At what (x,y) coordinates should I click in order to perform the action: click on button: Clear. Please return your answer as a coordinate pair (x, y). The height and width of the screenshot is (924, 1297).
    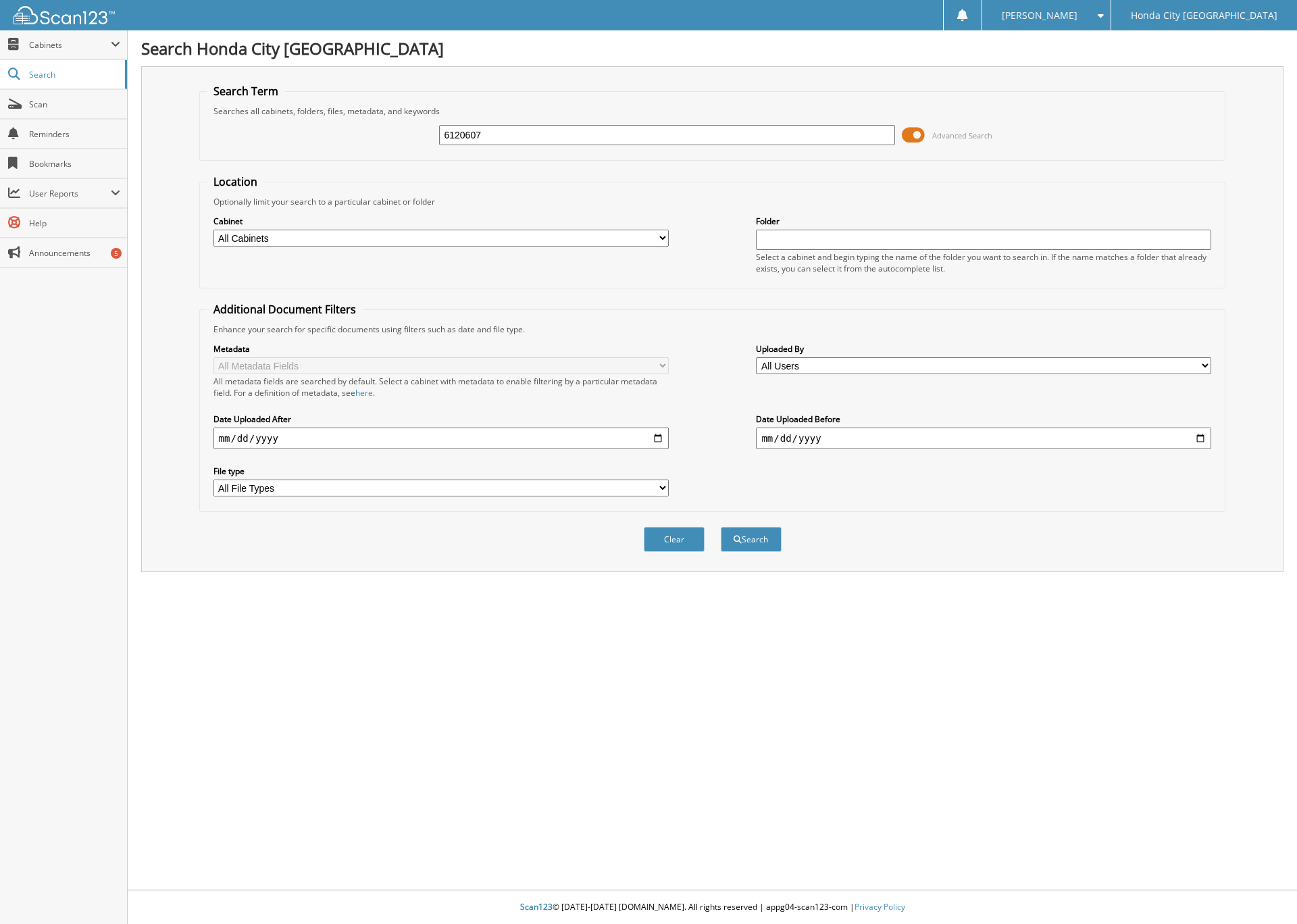
    Looking at the image, I should click on (674, 539).